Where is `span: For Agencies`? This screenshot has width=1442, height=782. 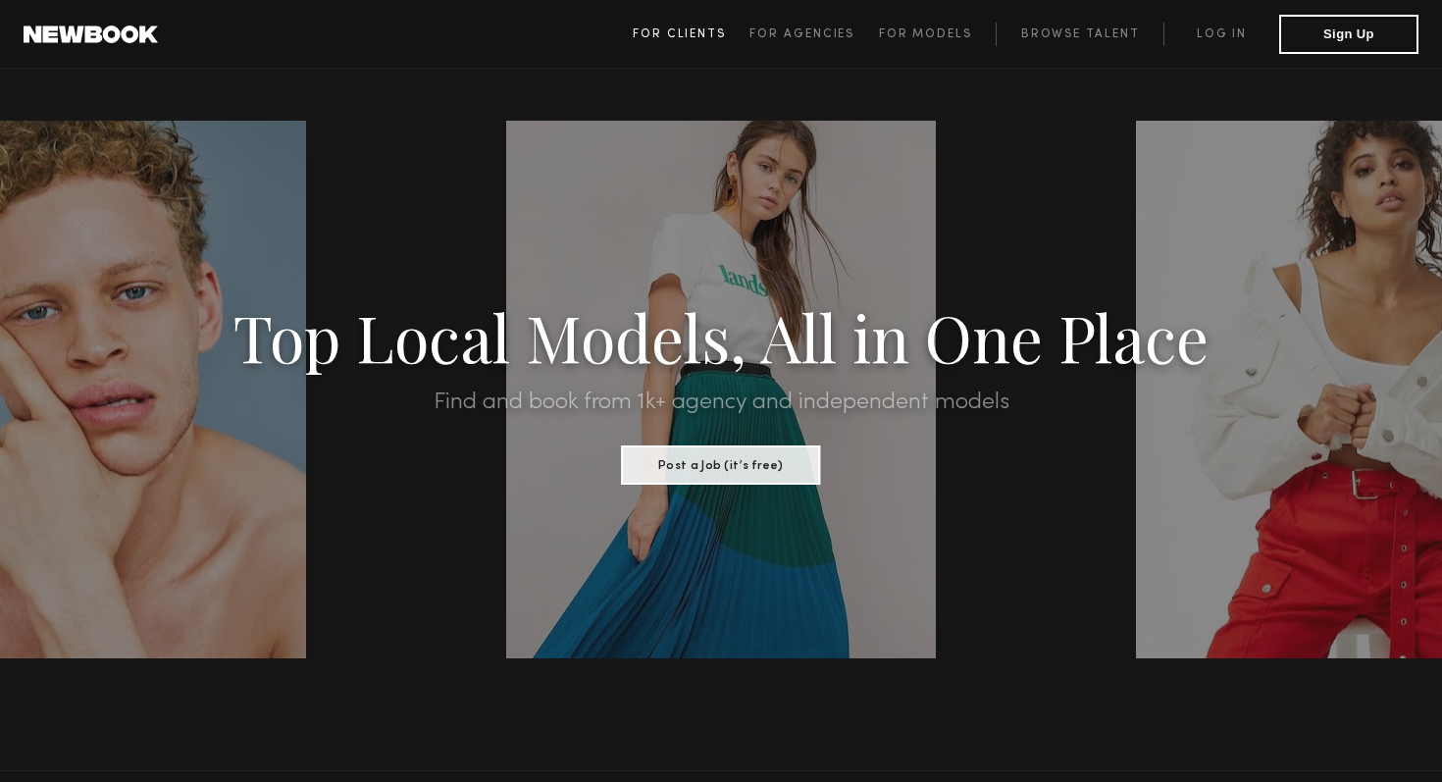 span: For Agencies is located at coordinates (801, 34).